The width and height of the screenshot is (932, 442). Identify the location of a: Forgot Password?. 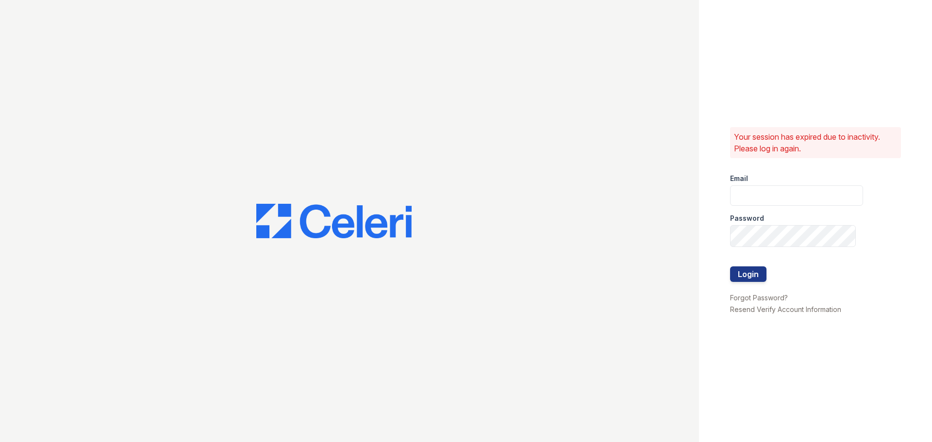
(759, 298).